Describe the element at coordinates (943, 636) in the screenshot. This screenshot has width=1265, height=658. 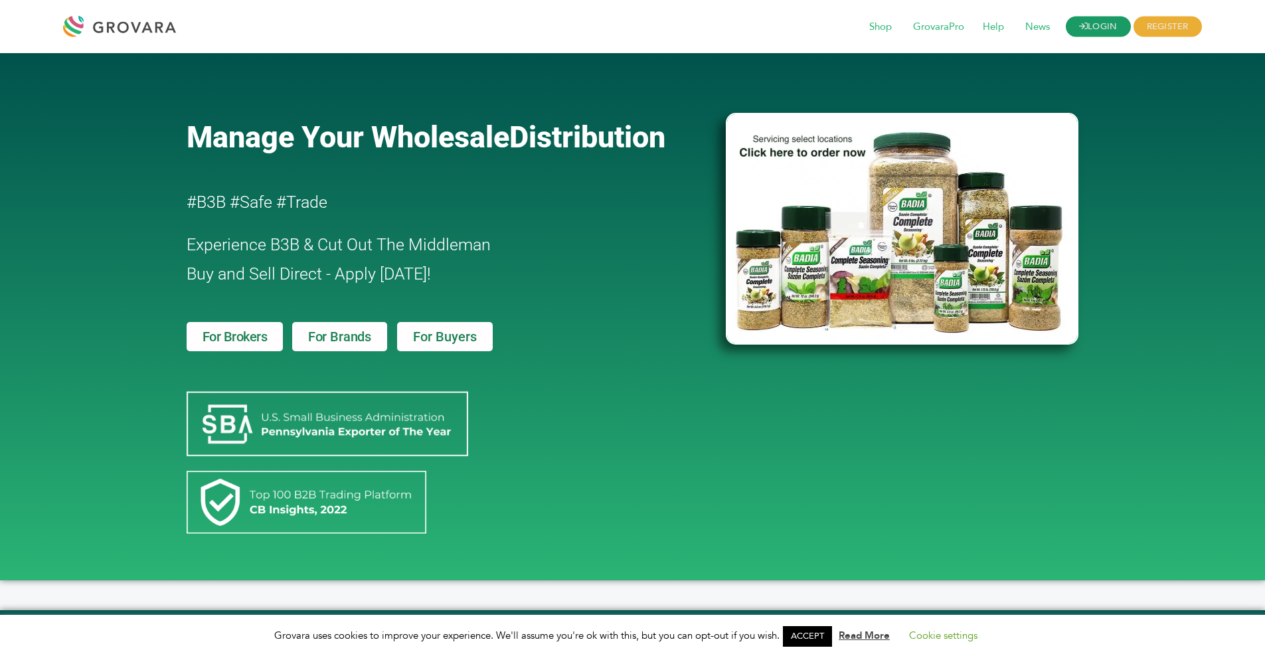
I see `a: Cookie settings` at that location.